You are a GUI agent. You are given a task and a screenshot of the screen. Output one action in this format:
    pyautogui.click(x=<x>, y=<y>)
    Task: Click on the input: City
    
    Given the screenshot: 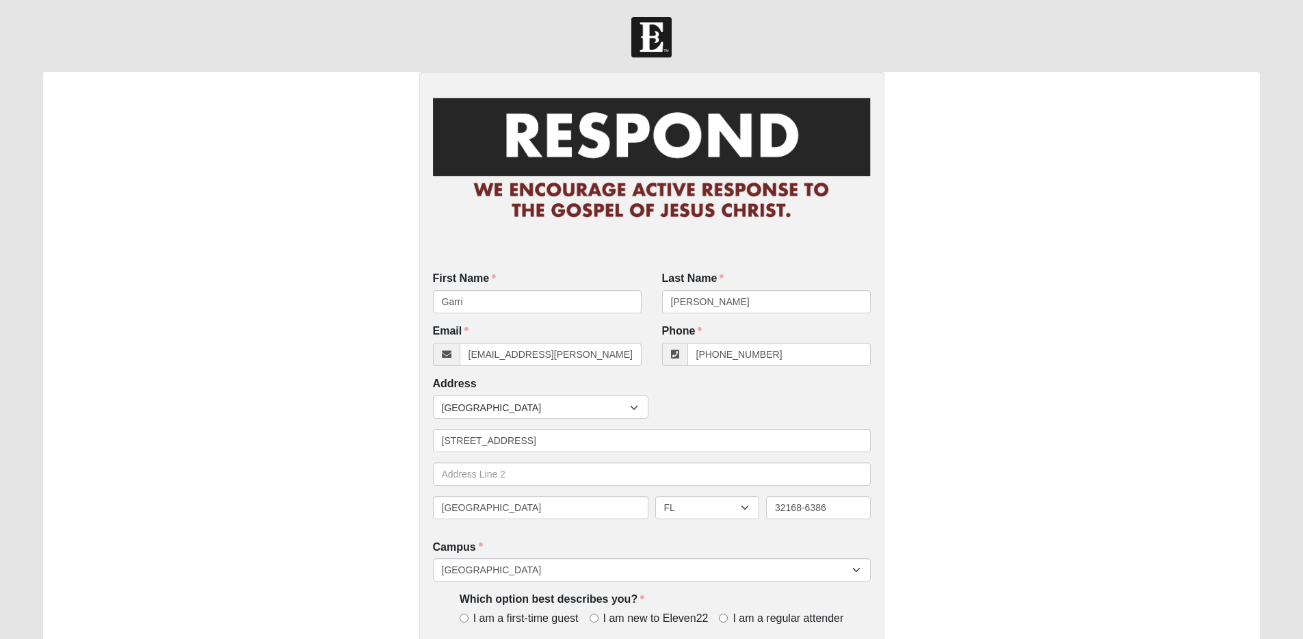 What is the action you would take?
    pyautogui.click(x=540, y=507)
    